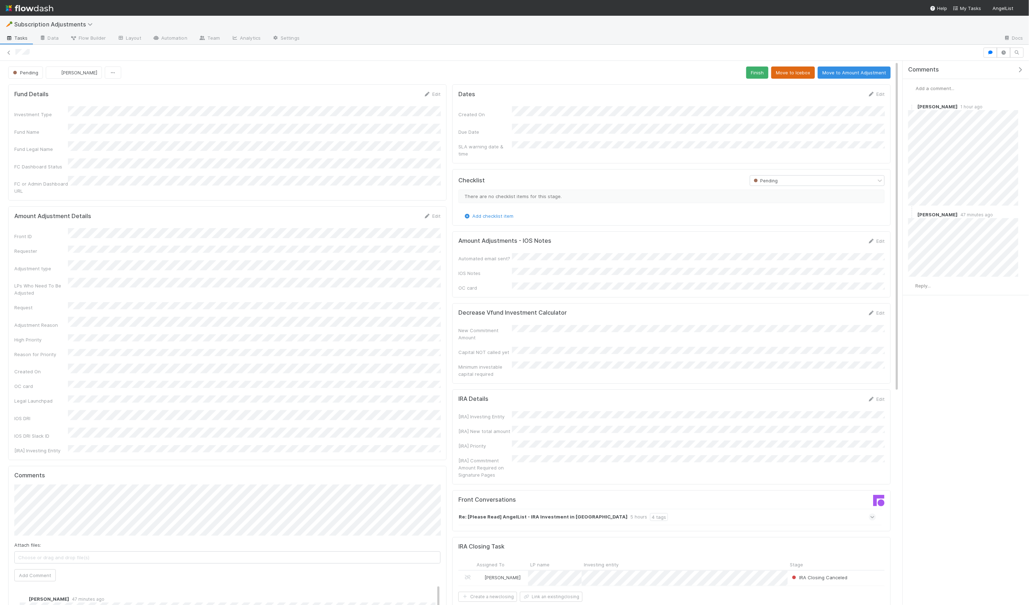 The image size is (1029, 605). Describe the element at coordinates (639, 517) in the screenshot. I see `div: 5 hours` at that location.